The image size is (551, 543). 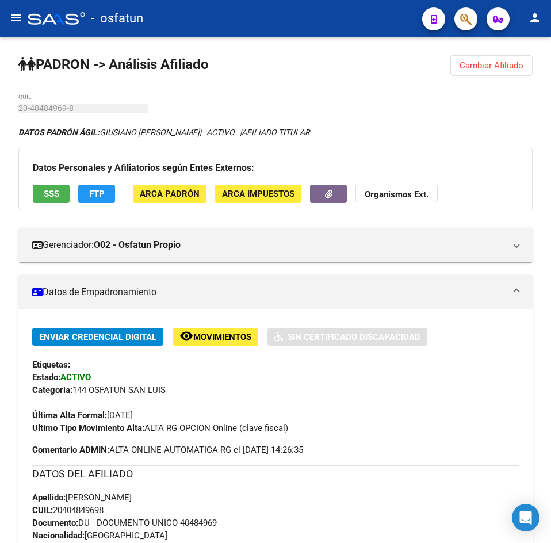 What do you see at coordinates (258, 193) in the screenshot?
I see `button: ARCA Impuestos` at bounding box center [258, 193].